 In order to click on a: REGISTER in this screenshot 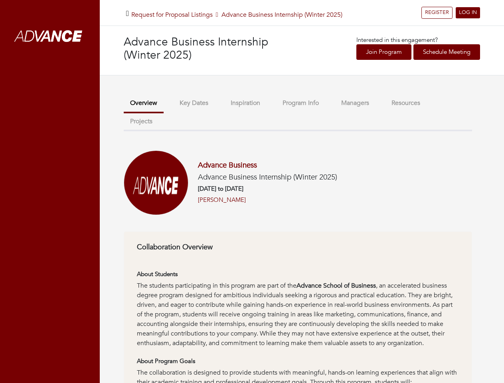, I will do `click(437, 13)`.